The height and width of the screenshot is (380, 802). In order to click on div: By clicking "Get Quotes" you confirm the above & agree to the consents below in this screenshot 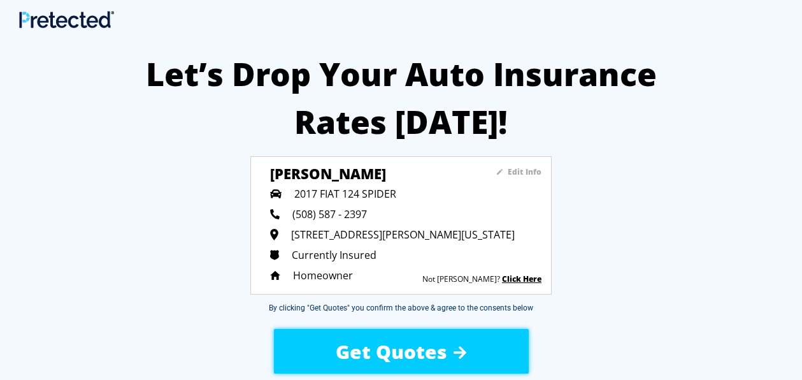, I will do `click(401, 308)`.